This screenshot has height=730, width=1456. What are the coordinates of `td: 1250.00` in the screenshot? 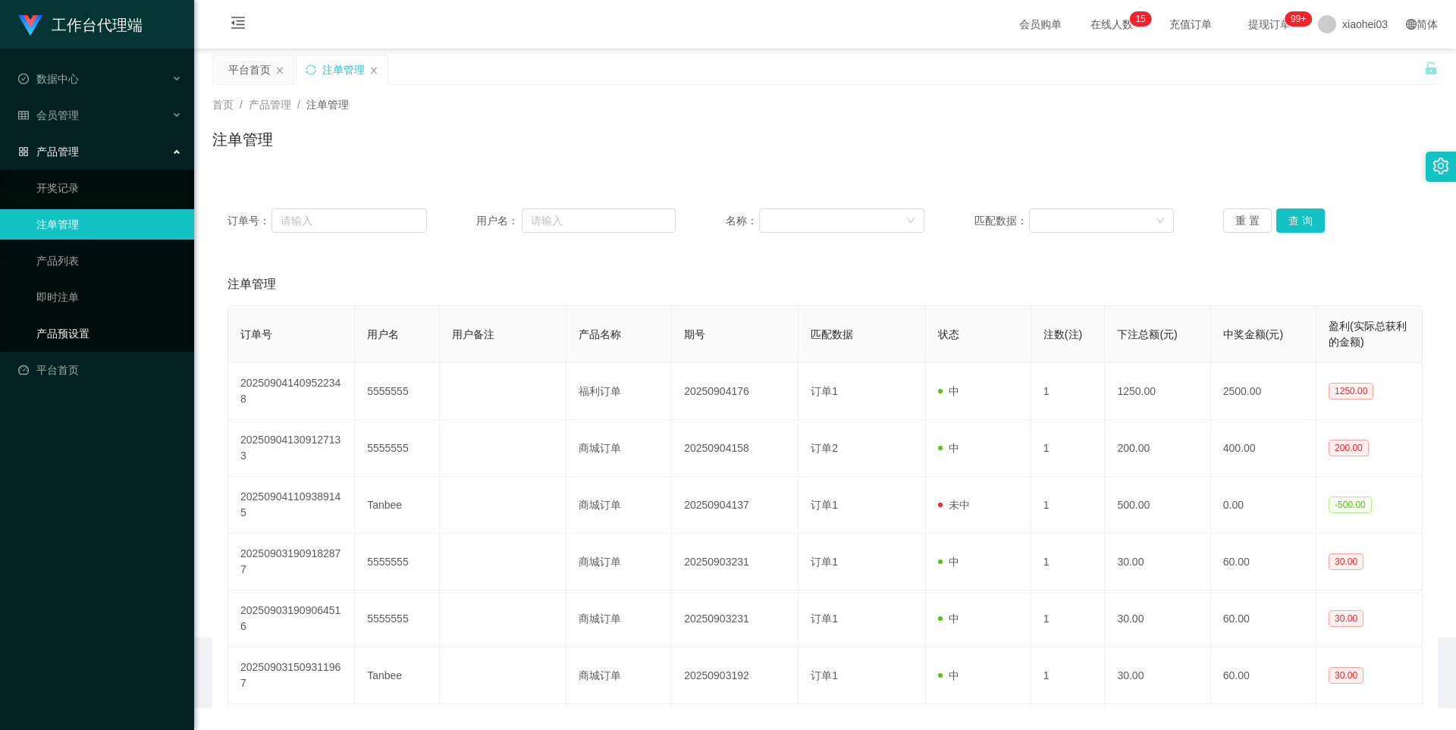 It's located at (1158, 391).